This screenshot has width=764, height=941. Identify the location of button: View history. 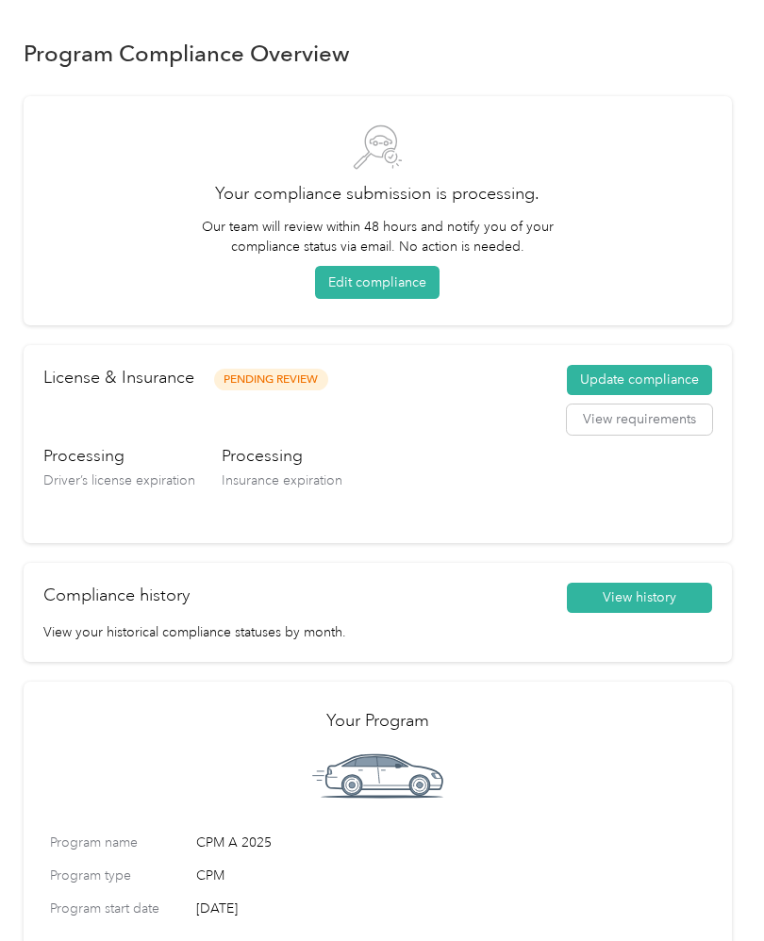
(640, 598).